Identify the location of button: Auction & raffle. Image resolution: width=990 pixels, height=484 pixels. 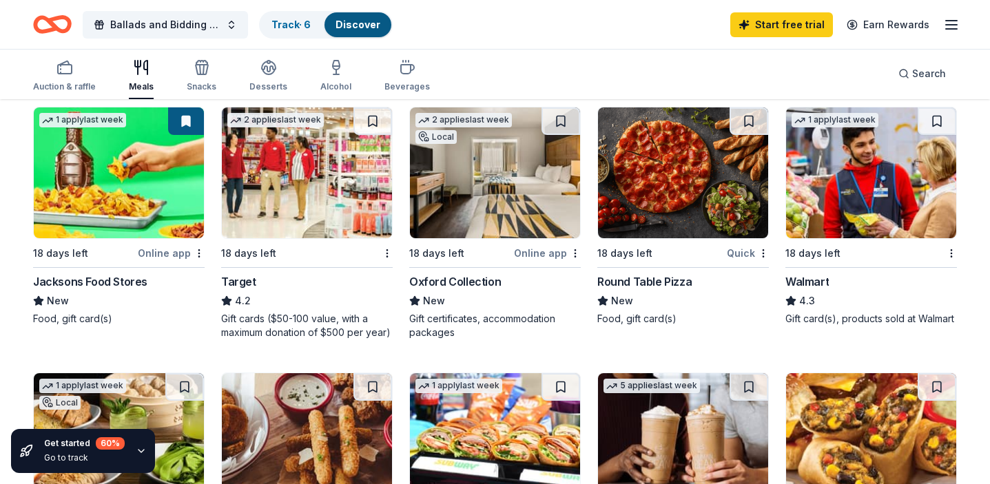
(64, 76).